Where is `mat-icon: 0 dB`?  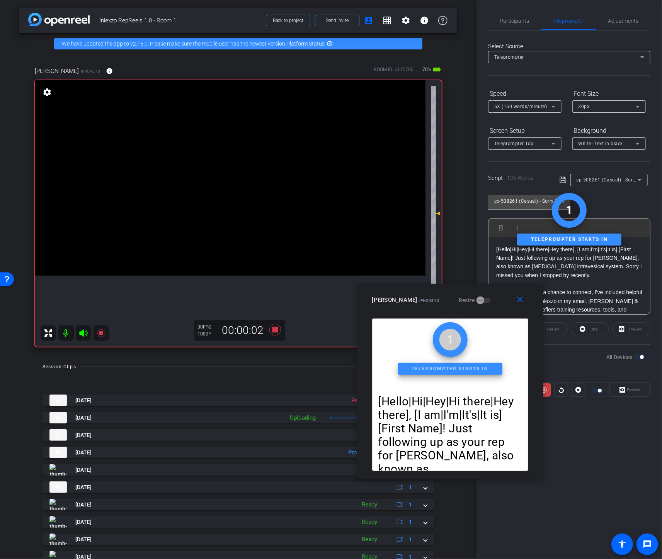 mat-icon: 0 dB is located at coordinates (436, 214).